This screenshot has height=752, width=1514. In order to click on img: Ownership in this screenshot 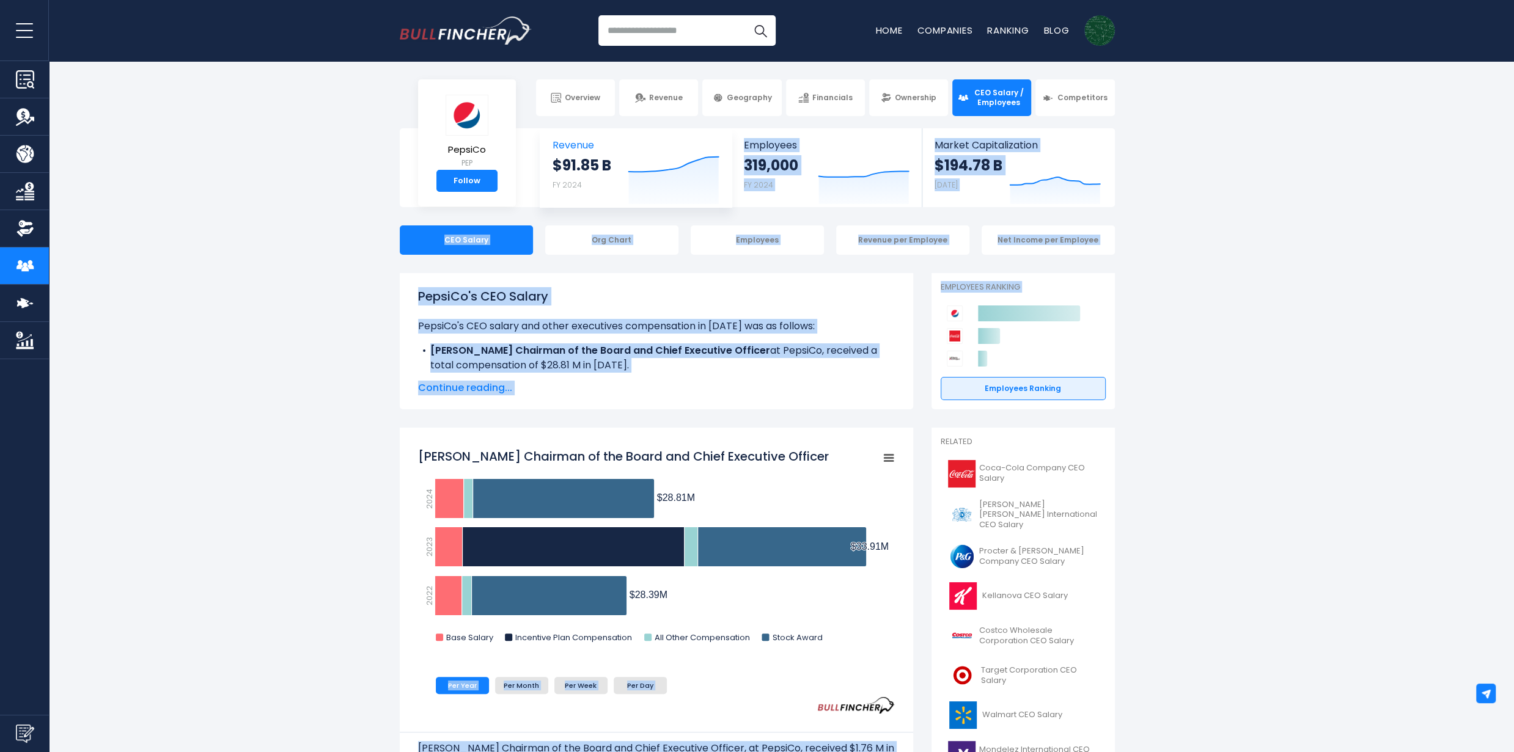, I will do `click(25, 229)`.